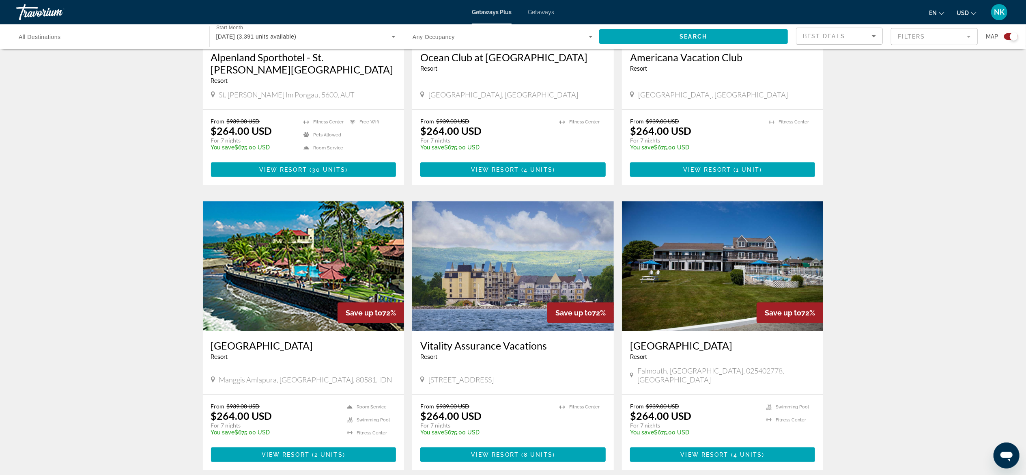  Describe the element at coordinates (369, 122) in the screenshot. I see `span: Free Wifi` at that location.